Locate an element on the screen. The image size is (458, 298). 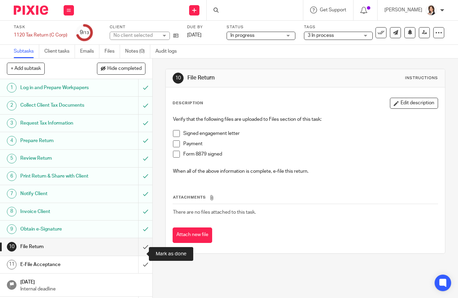
div: 1 is located at coordinates (12, 88).